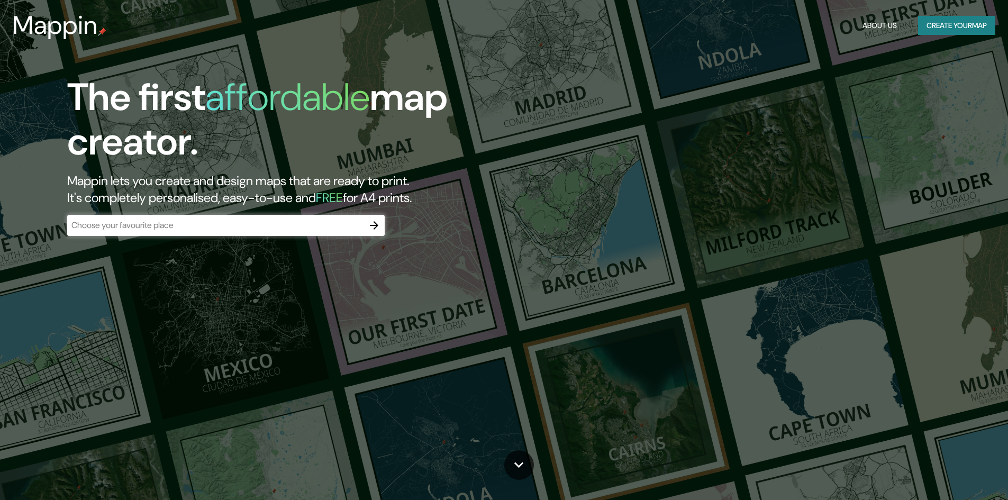  What do you see at coordinates (319, 124) in the screenshot?
I see `h1: The first map creator.` at bounding box center [319, 124].